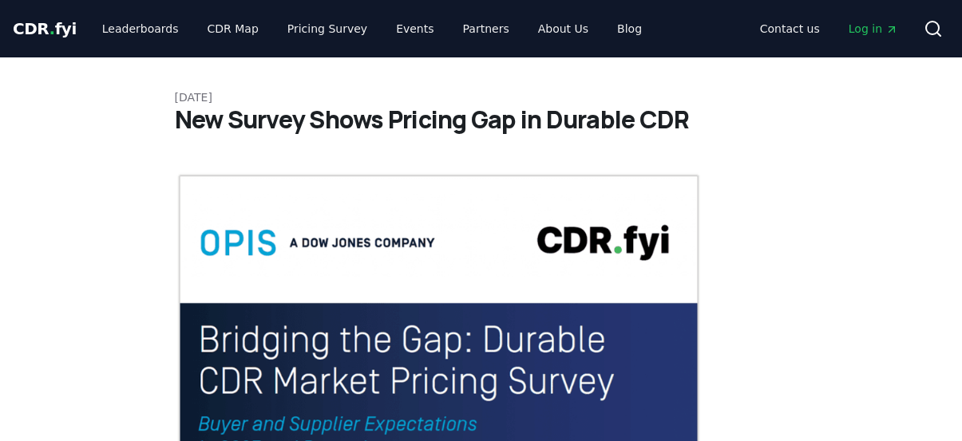 The width and height of the screenshot is (962, 441). Describe the element at coordinates (45, 29) in the screenshot. I see `span: CDR fyi` at that location.